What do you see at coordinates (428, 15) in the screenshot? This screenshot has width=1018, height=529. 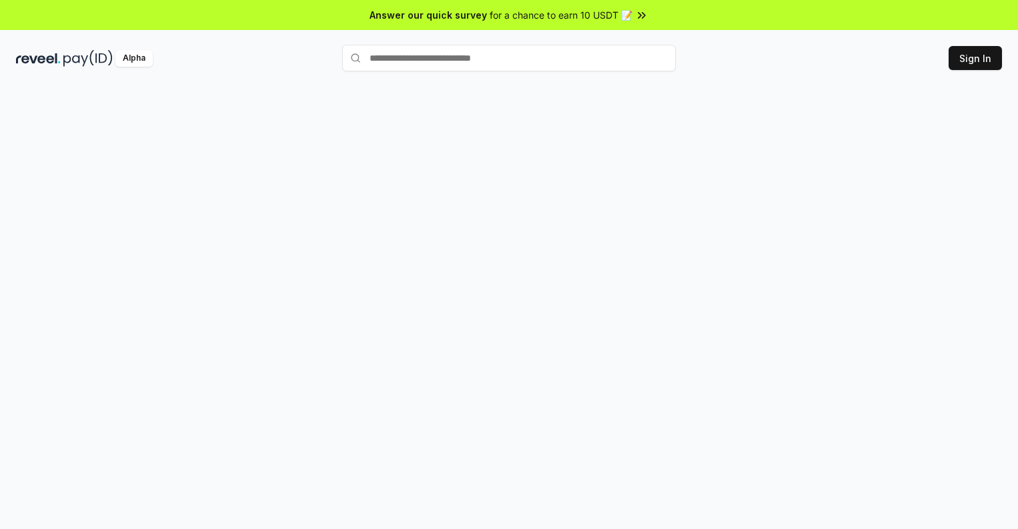 I see `span: Answer our quick survey` at bounding box center [428, 15].